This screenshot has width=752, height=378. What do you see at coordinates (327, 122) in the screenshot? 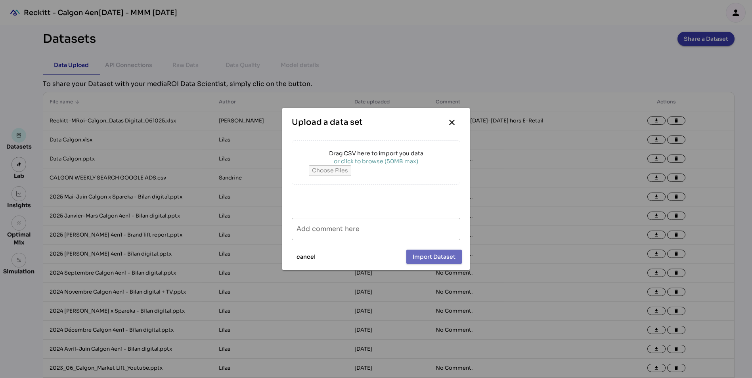
I see `div: Upload a data set` at bounding box center [327, 122].